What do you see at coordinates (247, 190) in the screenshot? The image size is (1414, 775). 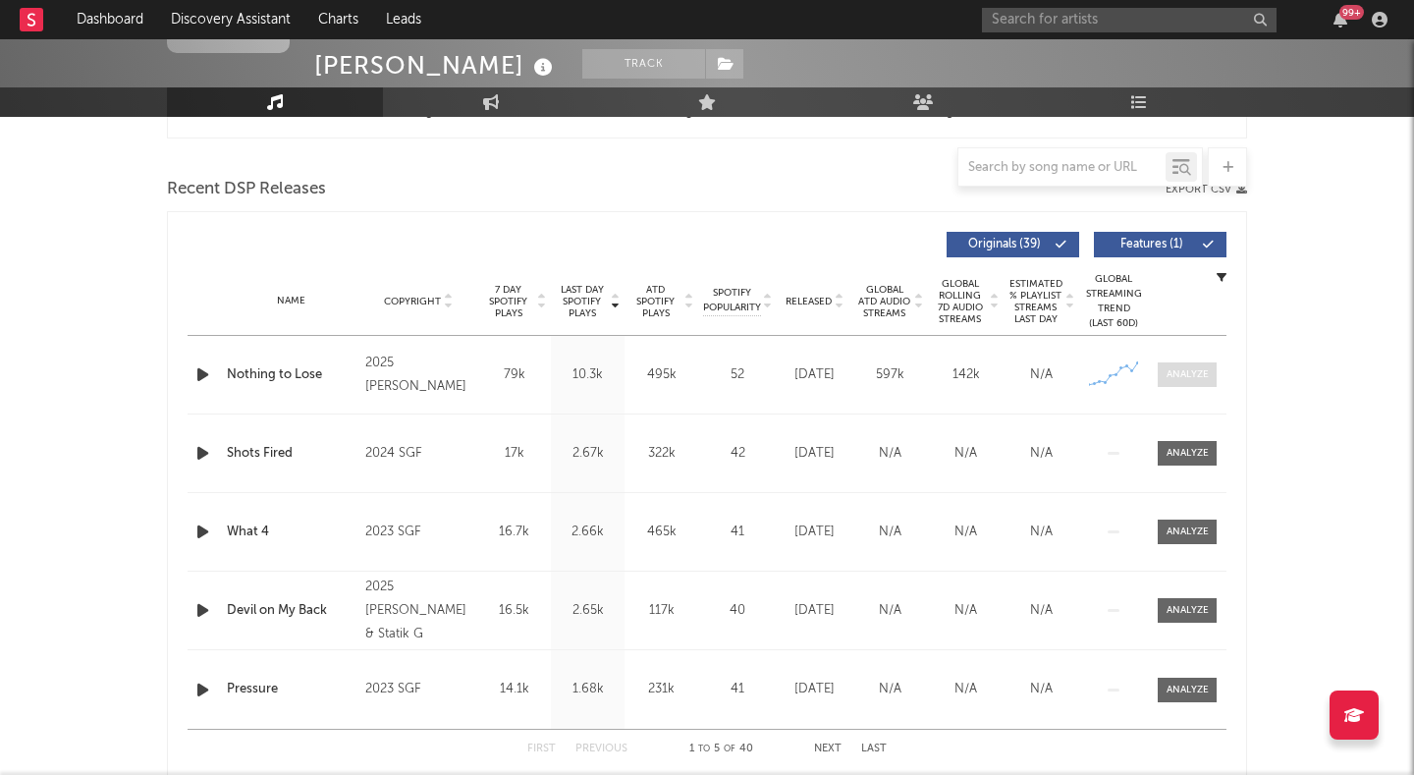 I see `span: Recent DSP Releases` at bounding box center [247, 190].